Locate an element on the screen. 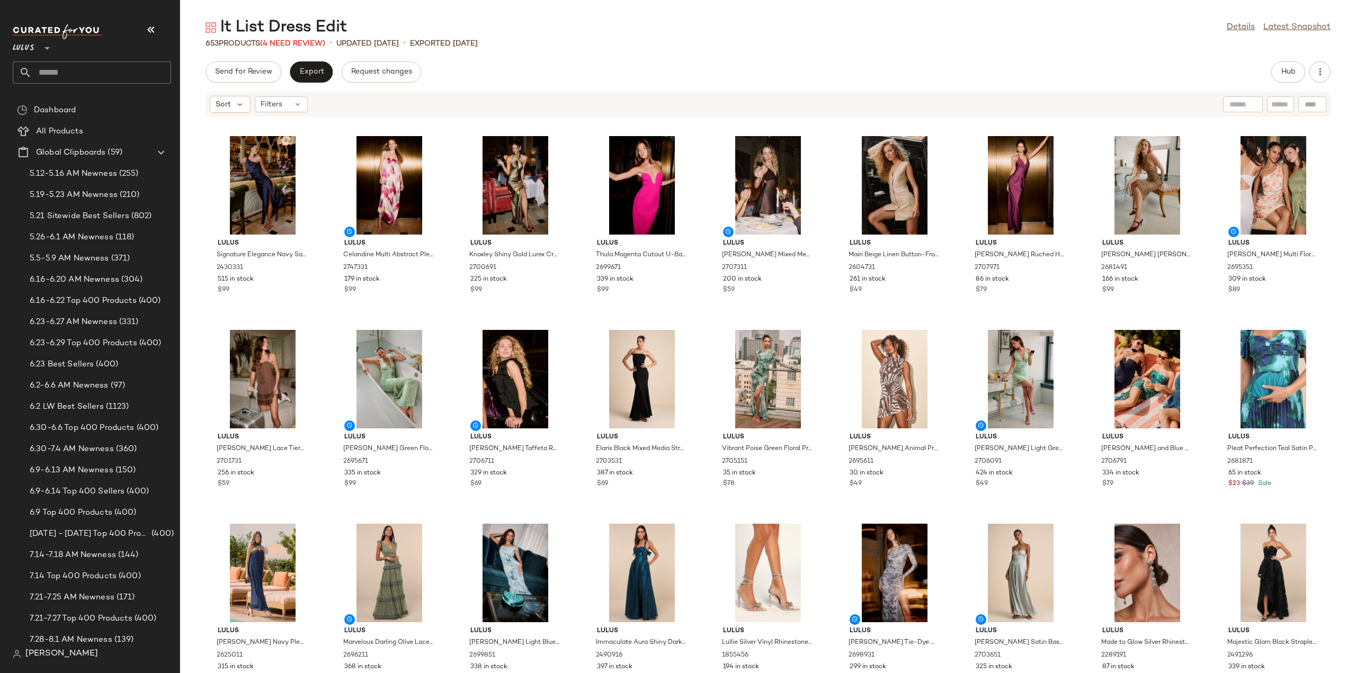  span: Dashboard is located at coordinates (55, 110).